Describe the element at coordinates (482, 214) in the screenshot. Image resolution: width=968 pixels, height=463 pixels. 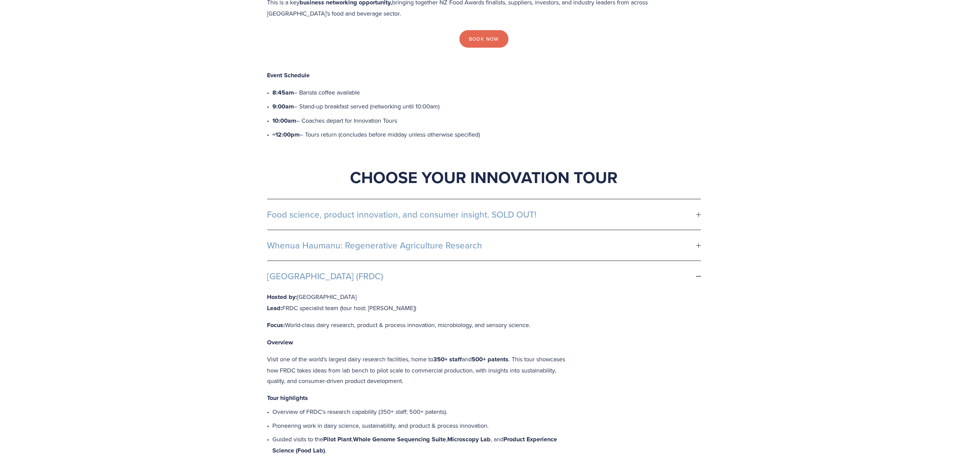
I see `span: Food science, product innovation, and consumer insight. SOLD OUT!` at that location.